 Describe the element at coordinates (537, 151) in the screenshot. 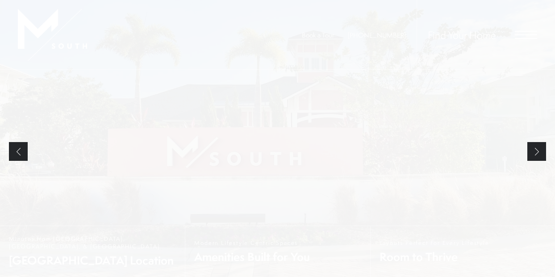

I see `a: Next` at that location.